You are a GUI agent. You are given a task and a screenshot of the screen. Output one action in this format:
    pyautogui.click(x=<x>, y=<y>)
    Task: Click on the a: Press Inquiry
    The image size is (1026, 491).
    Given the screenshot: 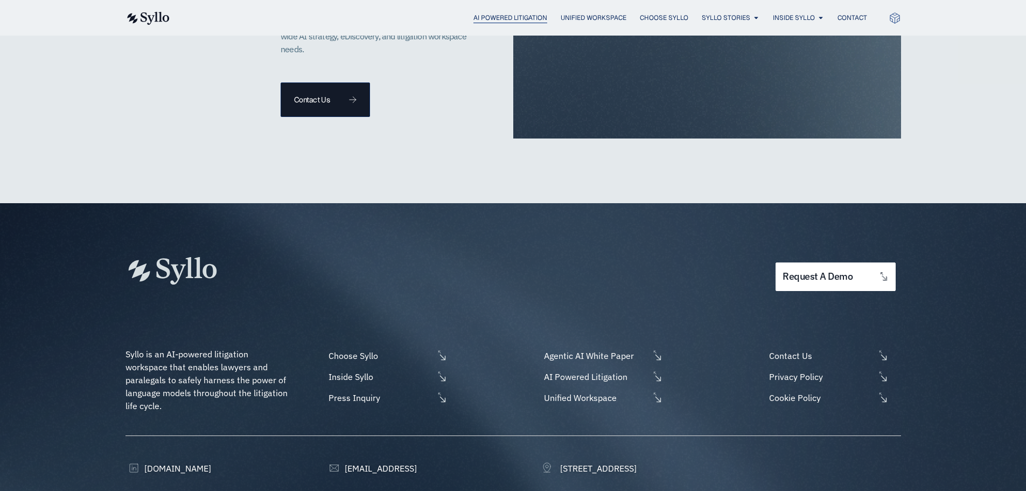 What is the action you would take?
    pyautogui.click(x=387, y=398)
    